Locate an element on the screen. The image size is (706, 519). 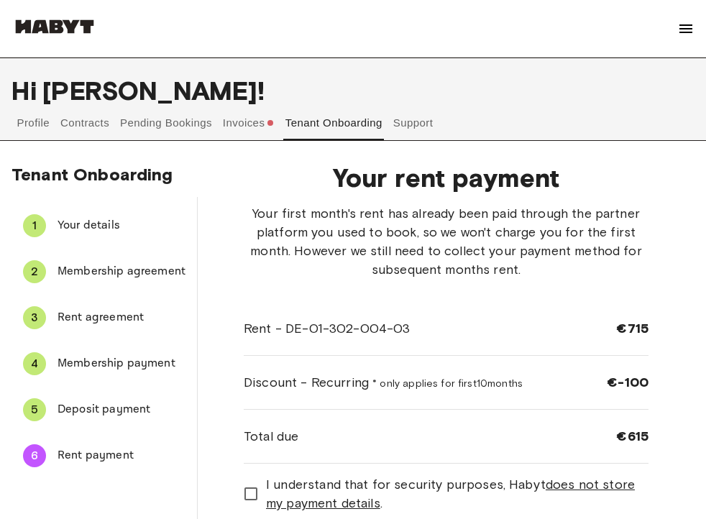
div: 4 is located at coordinates (35, 364).